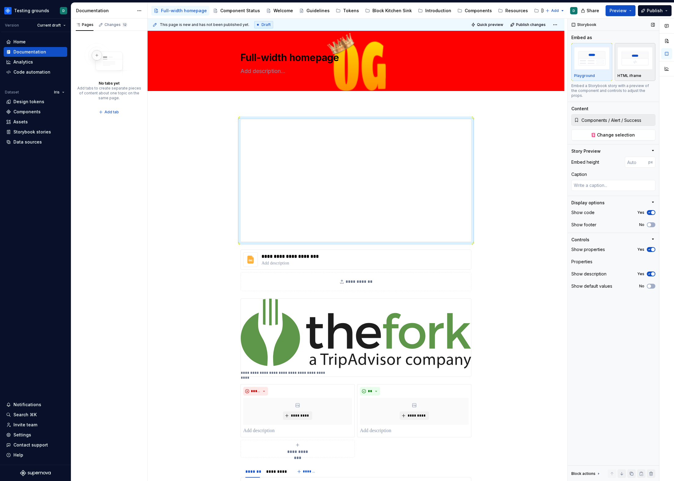  Describe the element at coordinates (582, 262) in the screenshot. I see `div: Properties` at that location.